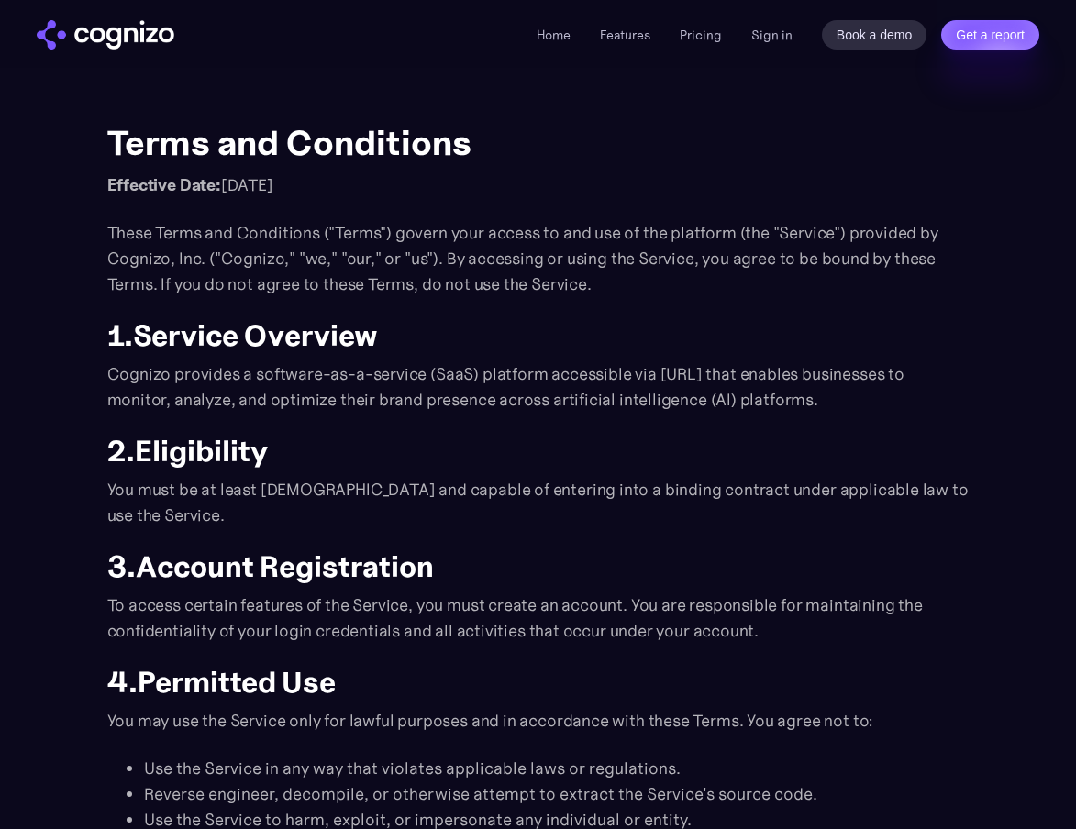 This screenshot has width=1076, height=829. What do you see at coordinates (106, 35) in the screenshot?
I see `a: home` at bounding box center [106, 35].